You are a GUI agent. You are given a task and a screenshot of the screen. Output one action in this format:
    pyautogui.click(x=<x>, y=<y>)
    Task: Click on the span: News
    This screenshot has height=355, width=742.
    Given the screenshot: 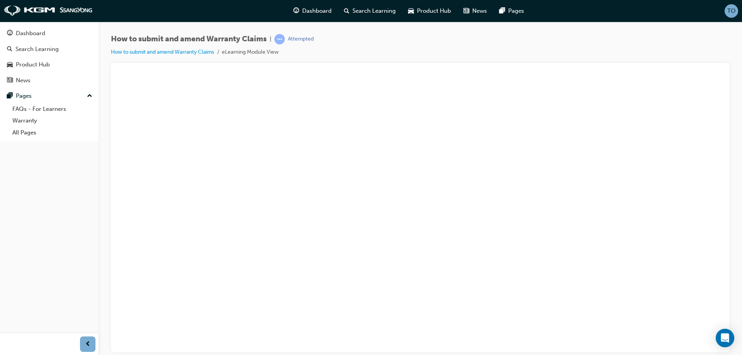 What is the action you would take?
    pyautogui.click(x=480, y=11)
    